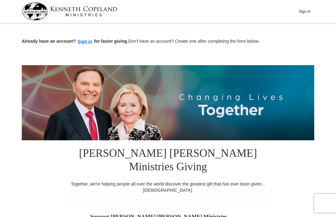 This screenshot has width=336, height=217. What do you see at coordinates (305, 11) in the screenshot?
I see `button: Sign In` at bounding box center [305, 11].